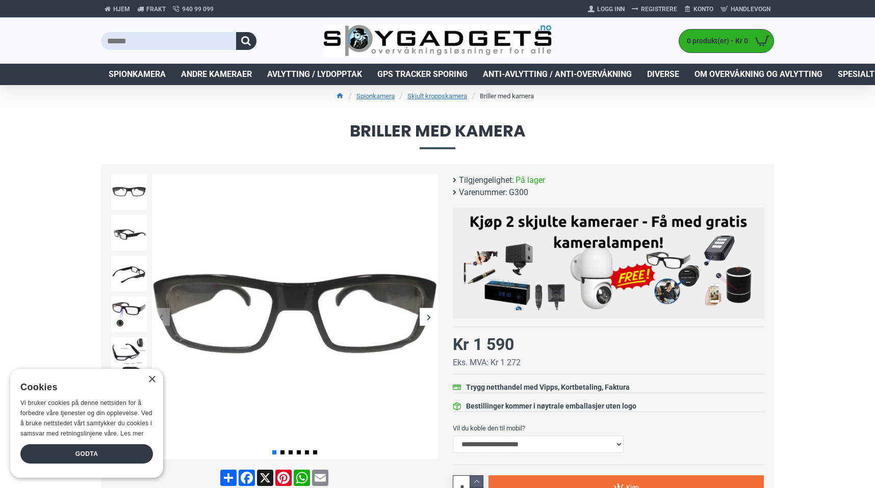 This screenshot has width=875, height=488. Describe the element at coordinates (291, 453) in the screenshot. I see `span: Go to slide 3` at that location.